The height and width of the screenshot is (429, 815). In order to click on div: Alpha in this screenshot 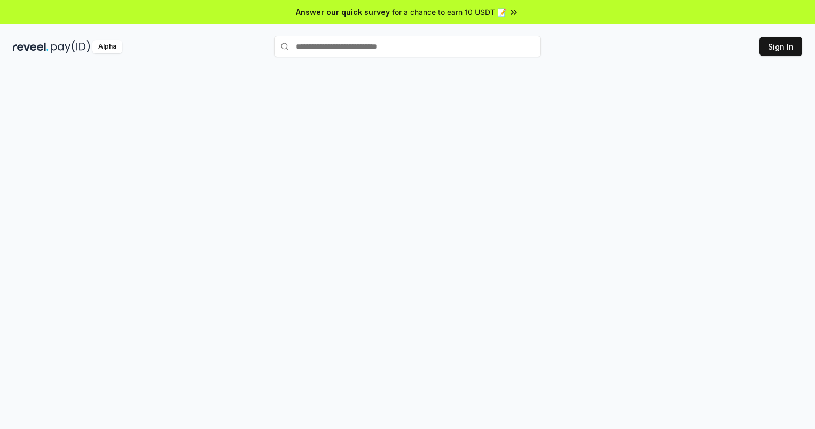, I will do `click(107, 46)`.